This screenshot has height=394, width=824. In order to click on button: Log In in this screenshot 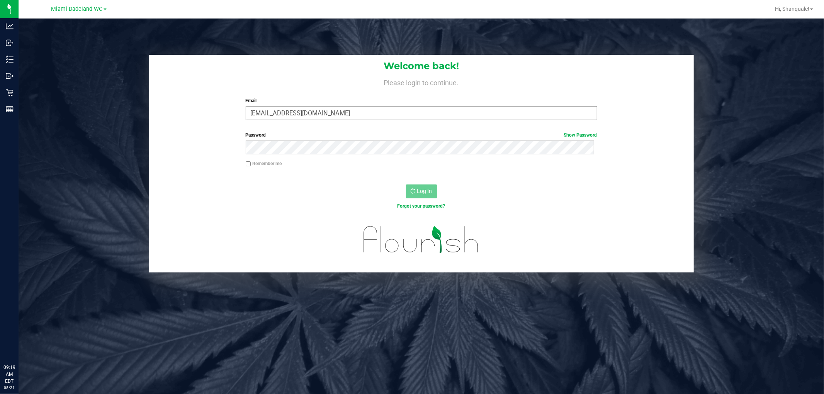, I will do `click(421, 192)`.